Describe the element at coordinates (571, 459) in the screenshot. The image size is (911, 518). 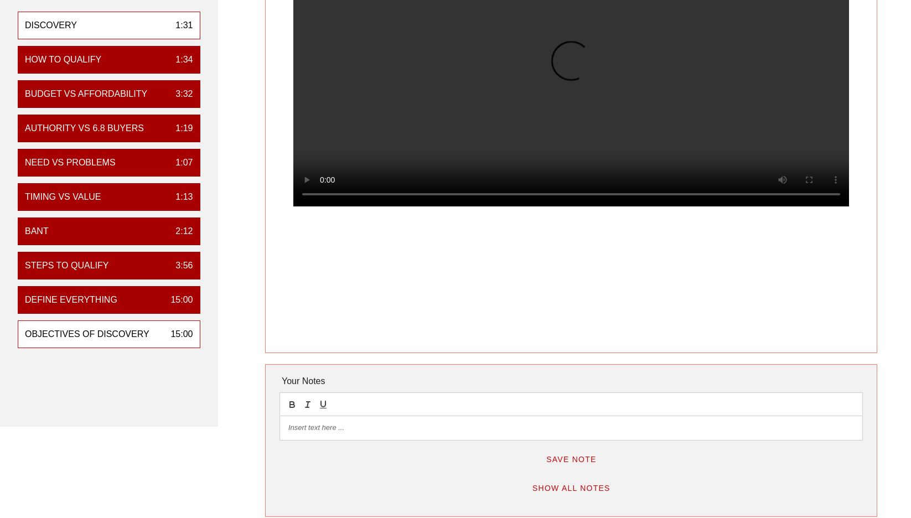
I see `span: Save Note` at that location.